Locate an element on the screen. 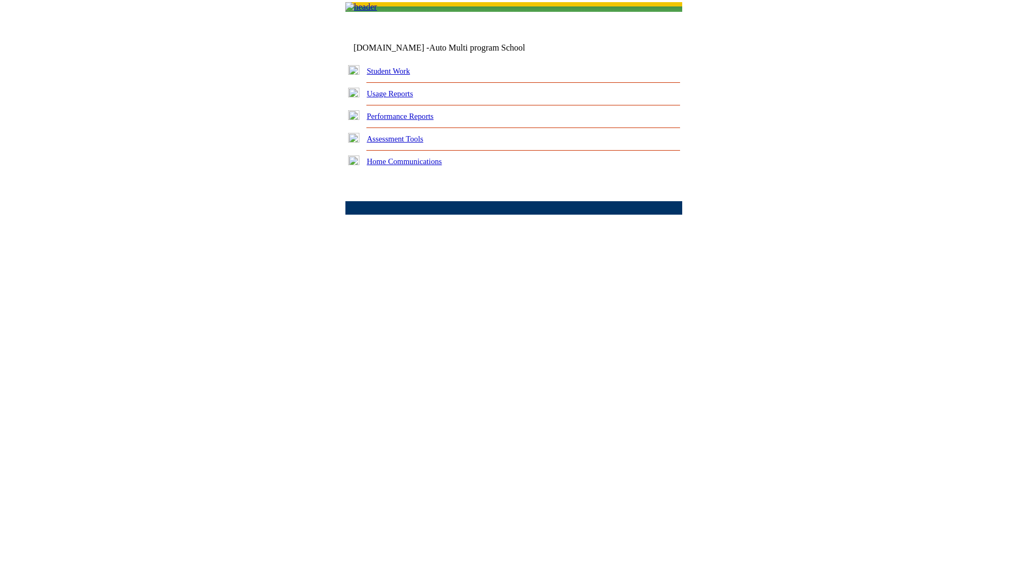  a: Student Work is located at coordinates (389, 71).